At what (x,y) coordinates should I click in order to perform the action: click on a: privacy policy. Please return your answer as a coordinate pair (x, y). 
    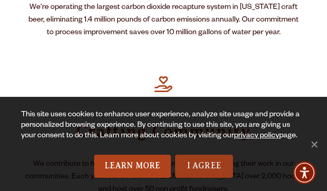
    Looking at the image, I should click on (256, 136).